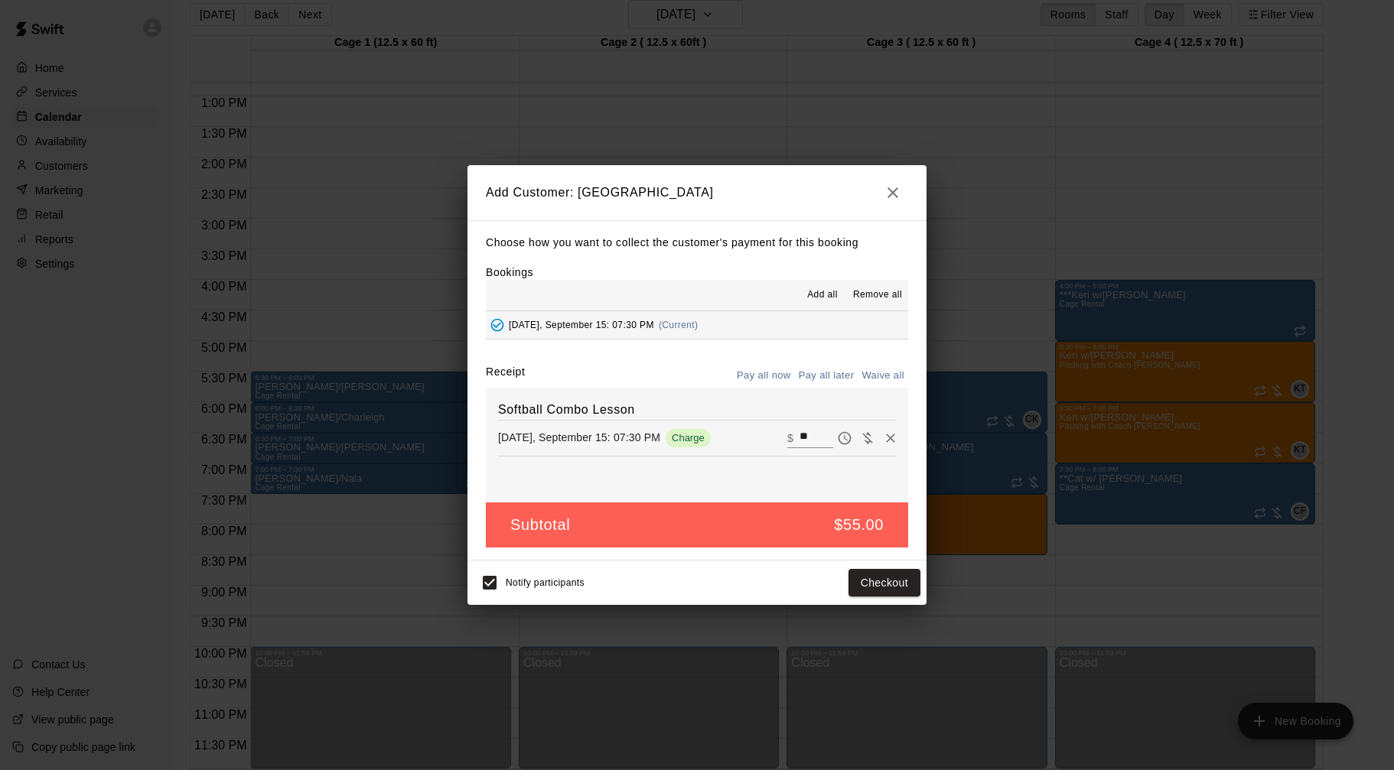 The height and width of the screenshot is (770, 1394). Describe the element at coordinates (890, 438) in the screenshot. I see `button: Remove` at that location.